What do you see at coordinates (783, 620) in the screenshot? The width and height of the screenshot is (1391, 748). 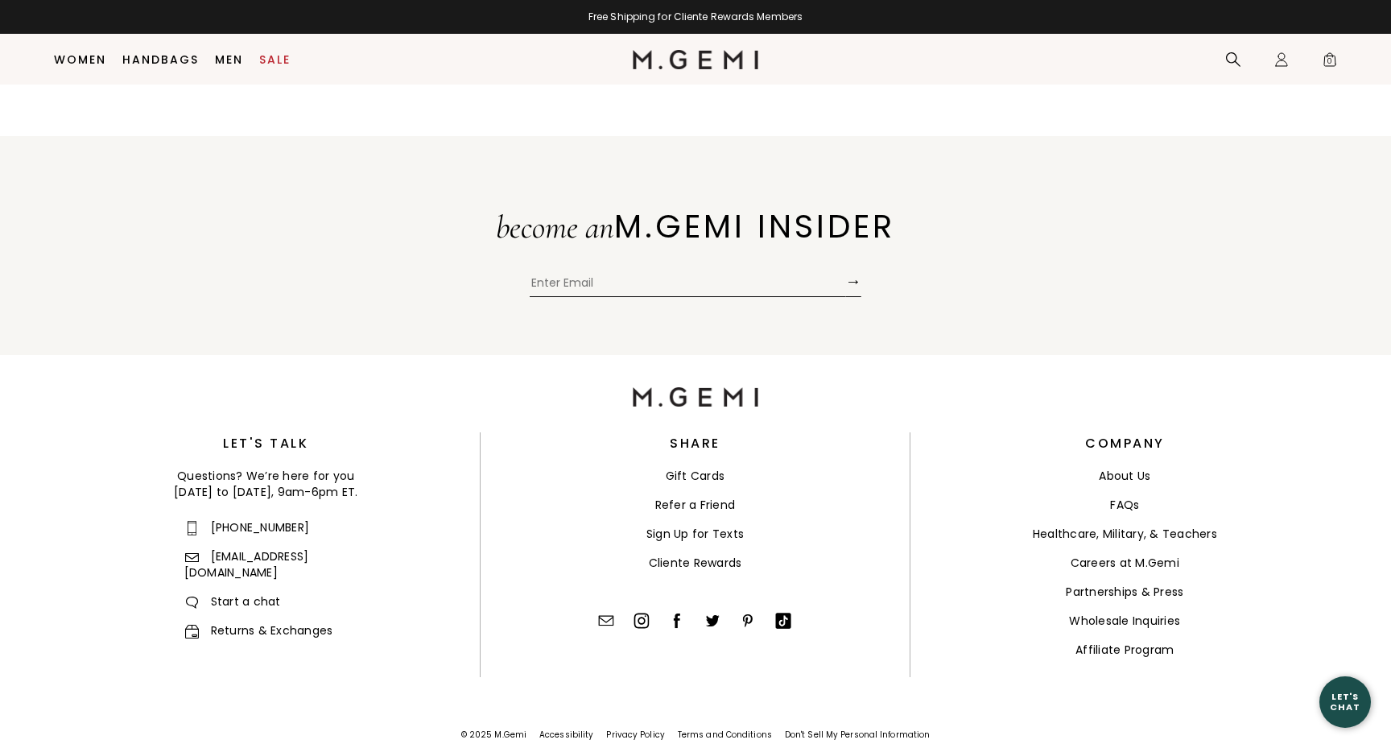 I see `img: TikTok/` at bounding box center [783, 620].